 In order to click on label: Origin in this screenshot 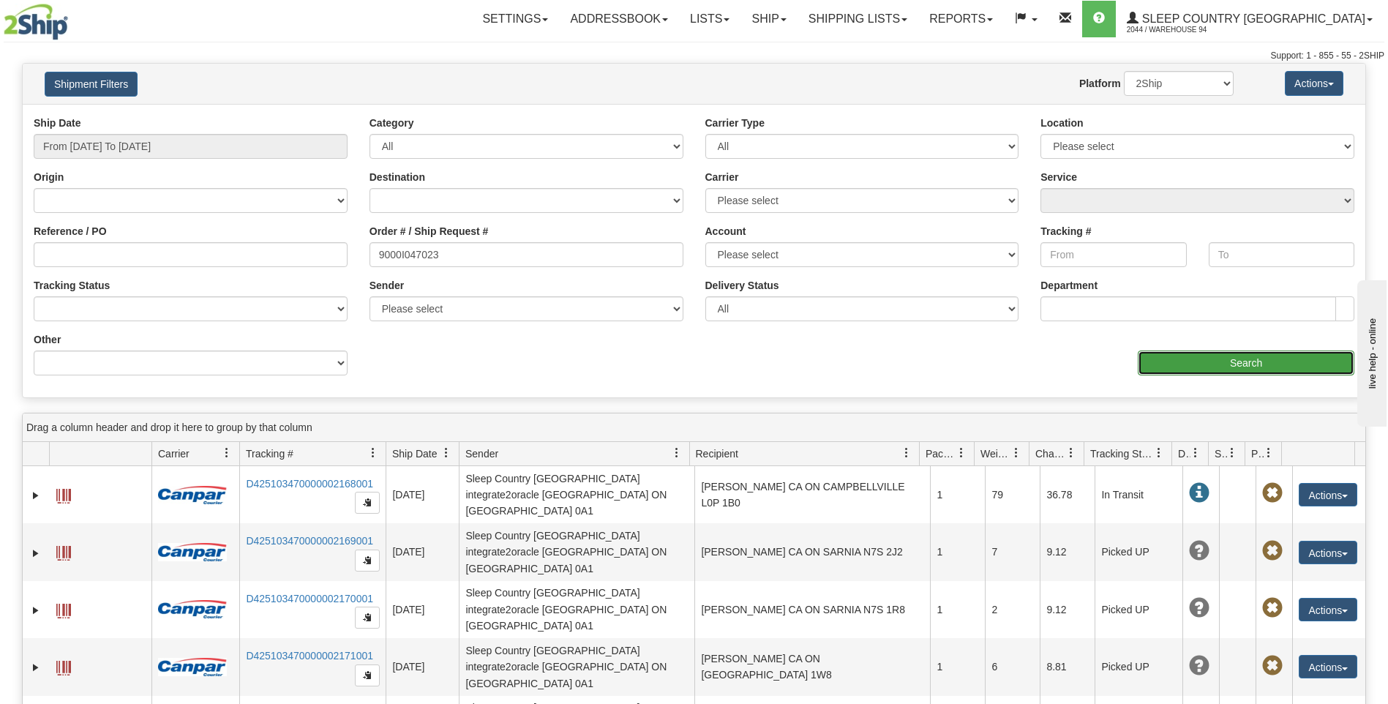, I will do `click(48, 177)`.